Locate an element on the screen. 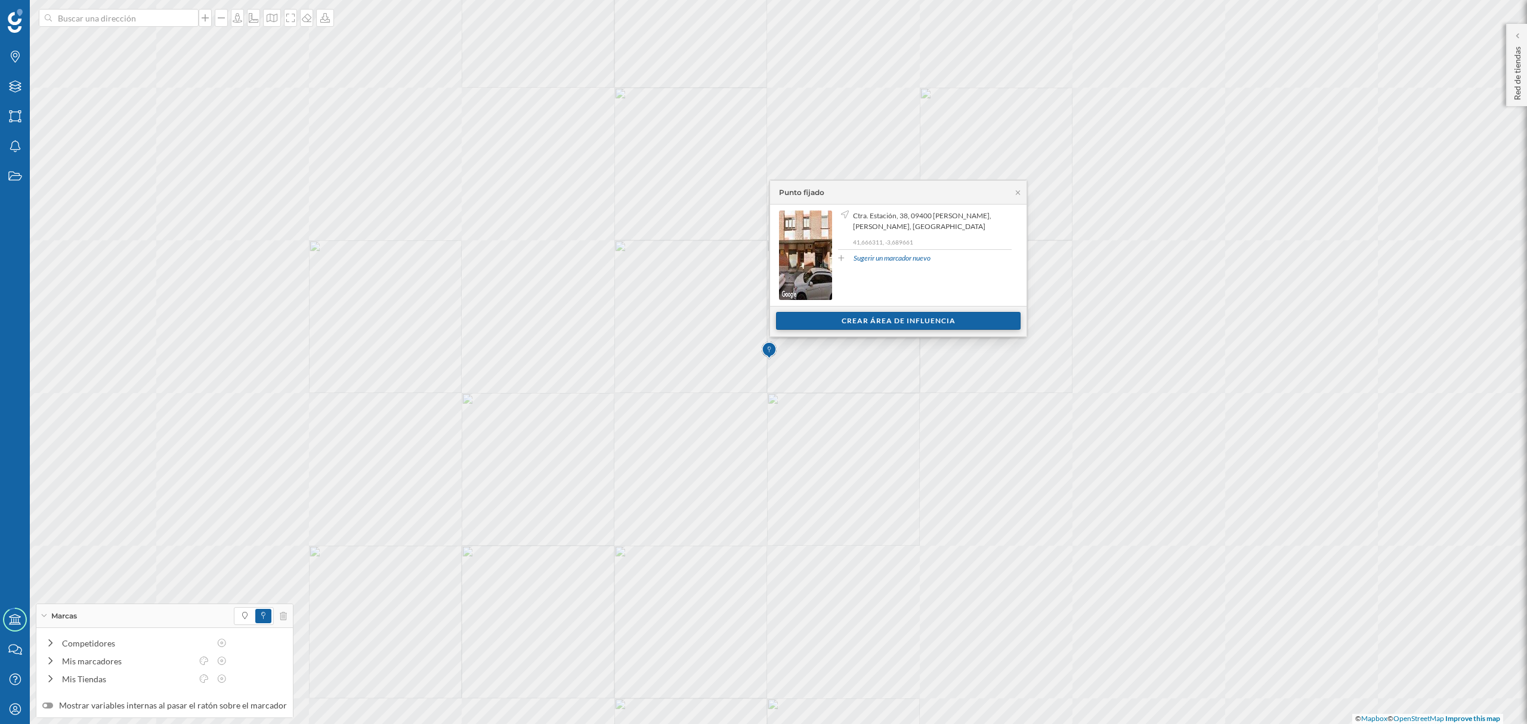 Image resolution: width=1527 pixels, height=724 pixels. p: Red de tiendas is located at coordinates (1517, 71).